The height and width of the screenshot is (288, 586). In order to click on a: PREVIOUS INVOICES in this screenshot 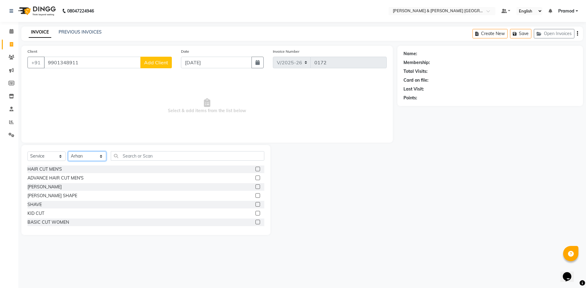, I will do `click(80, 32)`.